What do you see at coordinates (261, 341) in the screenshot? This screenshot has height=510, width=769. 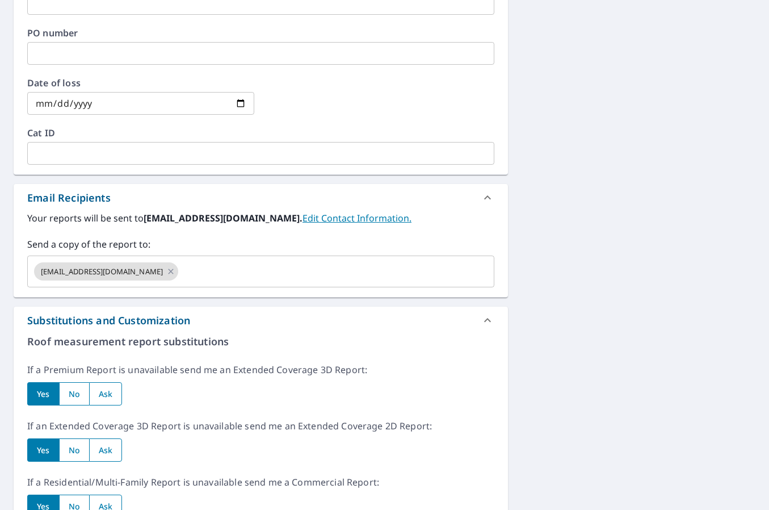 I see `p: Roof measurement report substitutions` at bounding box center [261, 341].